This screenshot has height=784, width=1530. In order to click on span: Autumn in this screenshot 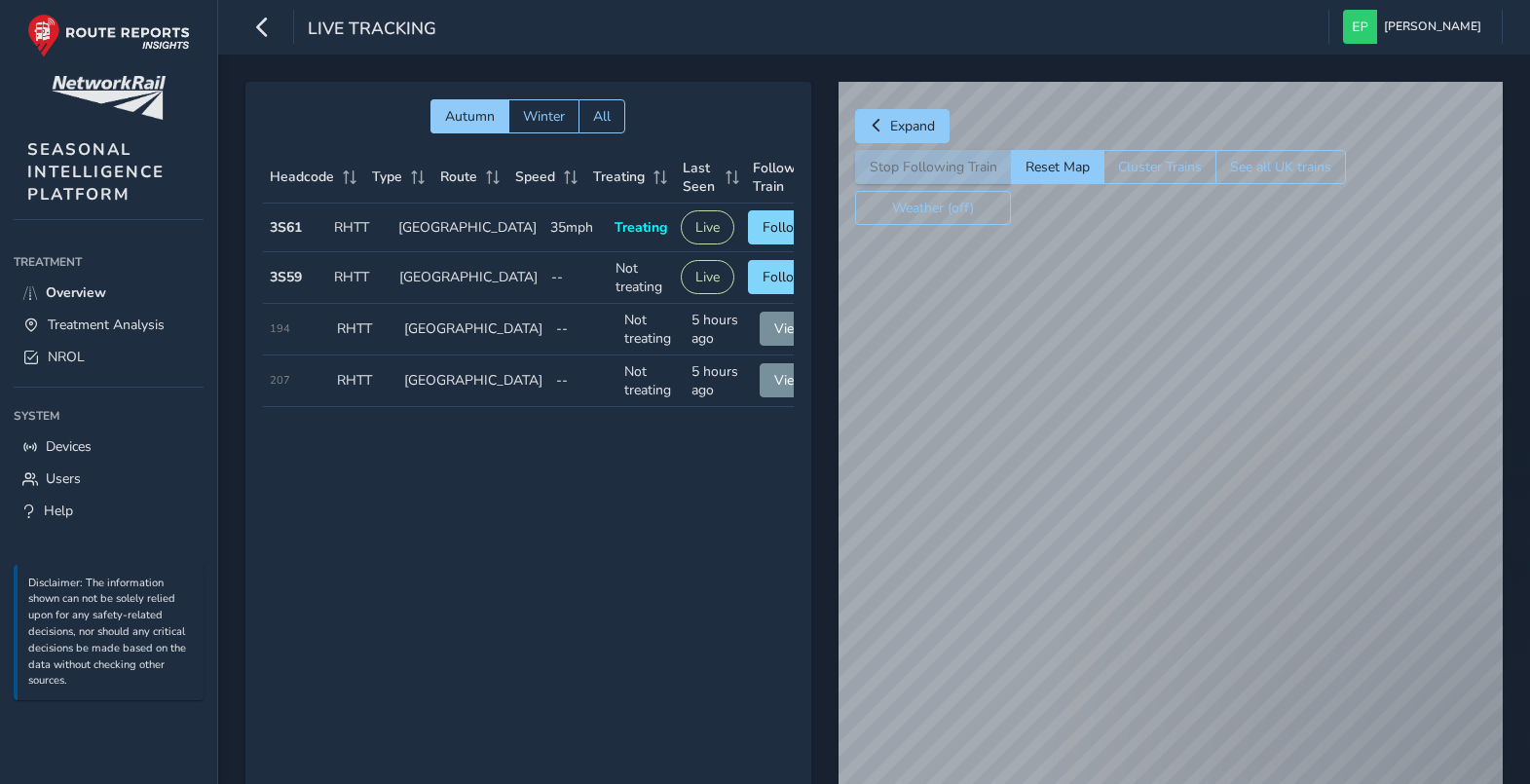, I will do `click(470, 116)`.